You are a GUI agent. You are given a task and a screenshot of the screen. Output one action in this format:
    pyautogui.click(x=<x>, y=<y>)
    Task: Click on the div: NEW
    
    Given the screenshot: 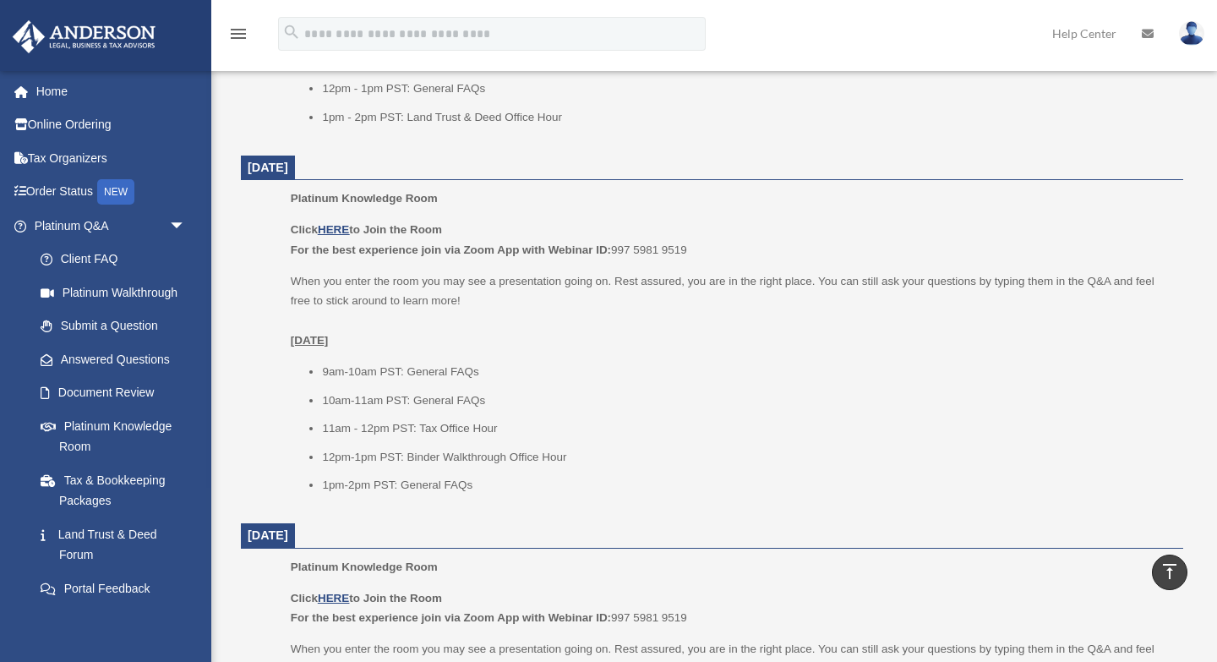 What is the action you would take?
    pyautogui.click(x=116, y=192)
    